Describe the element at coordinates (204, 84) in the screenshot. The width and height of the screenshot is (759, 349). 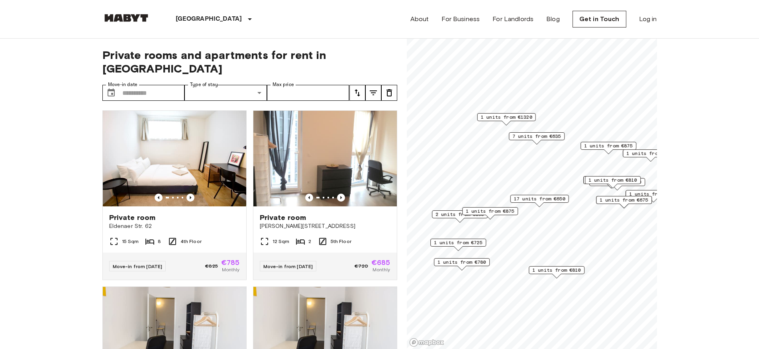
I see `label: Type of stay` at that location.